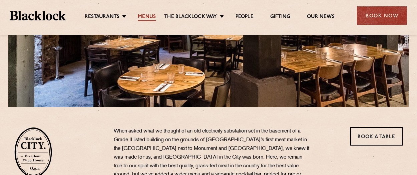 This screenshot has width=417, height=175. What do you see at coordinates (191, 17) in the screenshot?
I see `a: The Blacklock Way` at bounding box center [191, 17].